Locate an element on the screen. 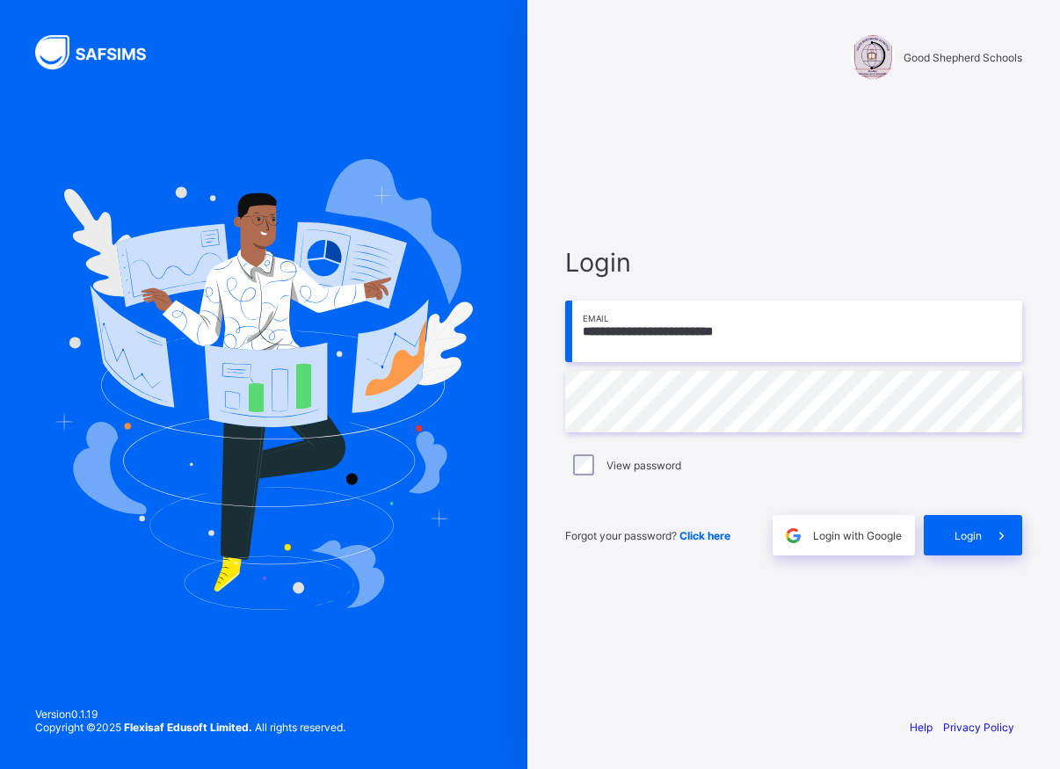  img: SAFSIMS Logo is located at coordinates (101, 52).